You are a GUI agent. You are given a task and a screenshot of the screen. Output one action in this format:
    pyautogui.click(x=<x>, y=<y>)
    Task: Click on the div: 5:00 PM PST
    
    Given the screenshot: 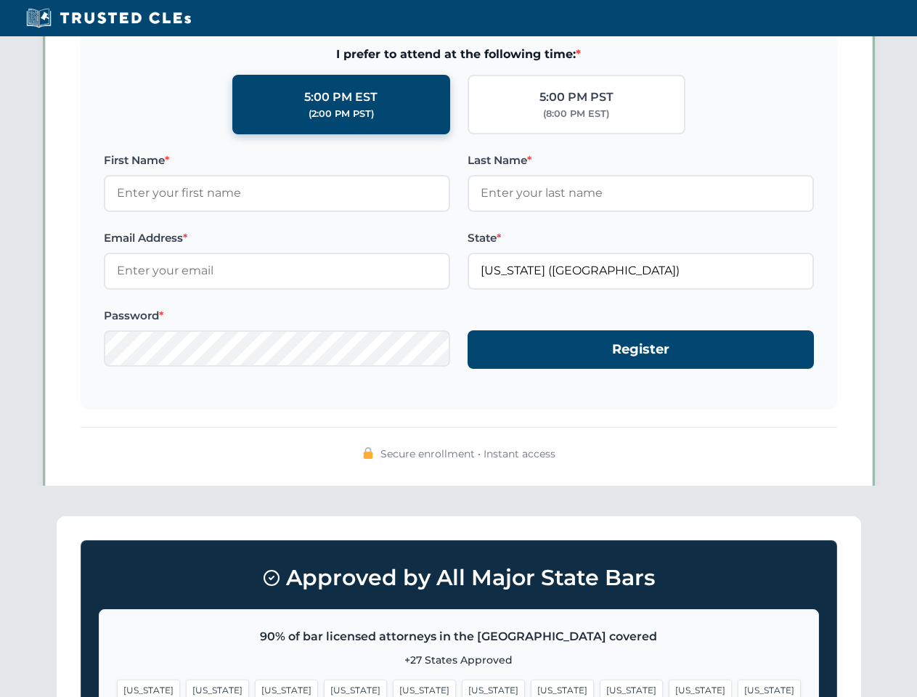 What is the action you would take?
    pyautogui.click(x=576, y=97)
    